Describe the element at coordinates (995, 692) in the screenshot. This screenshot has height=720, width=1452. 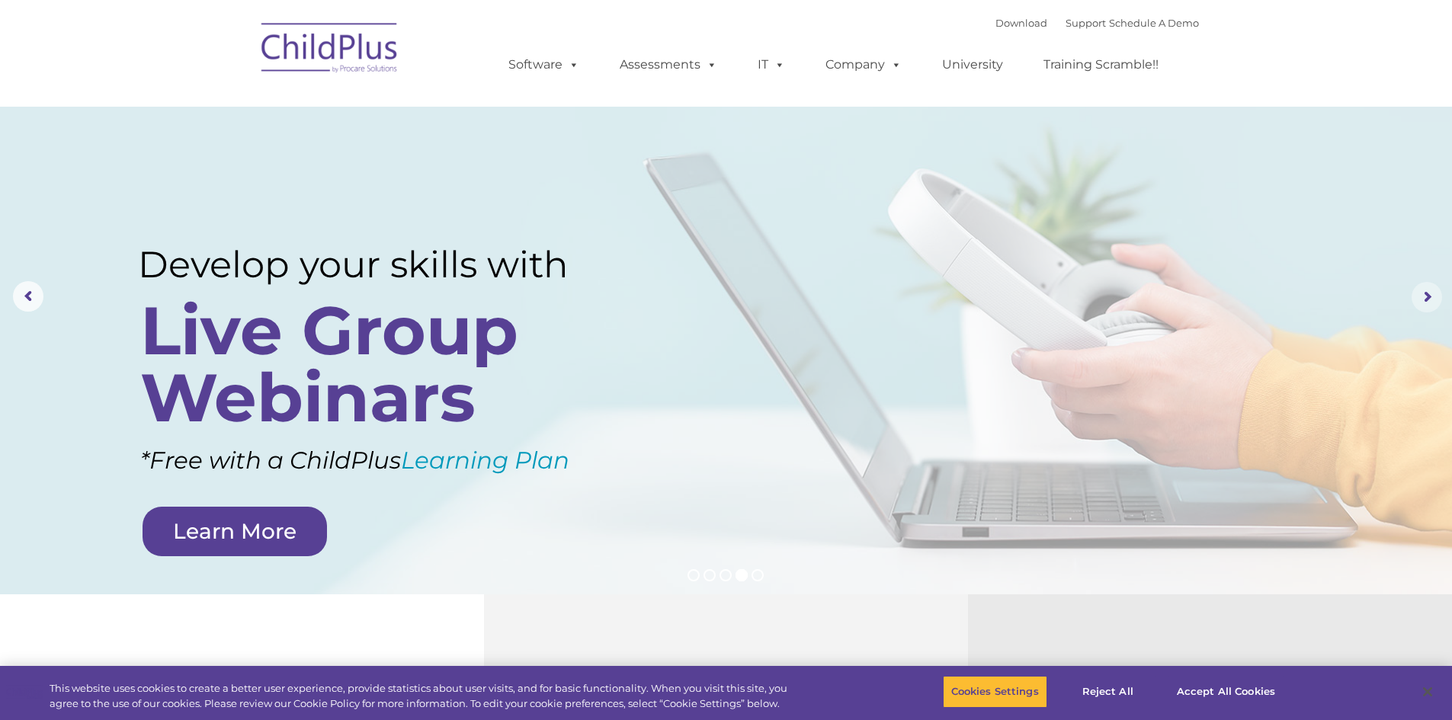
I see `button: Cookies Settings` at that location.